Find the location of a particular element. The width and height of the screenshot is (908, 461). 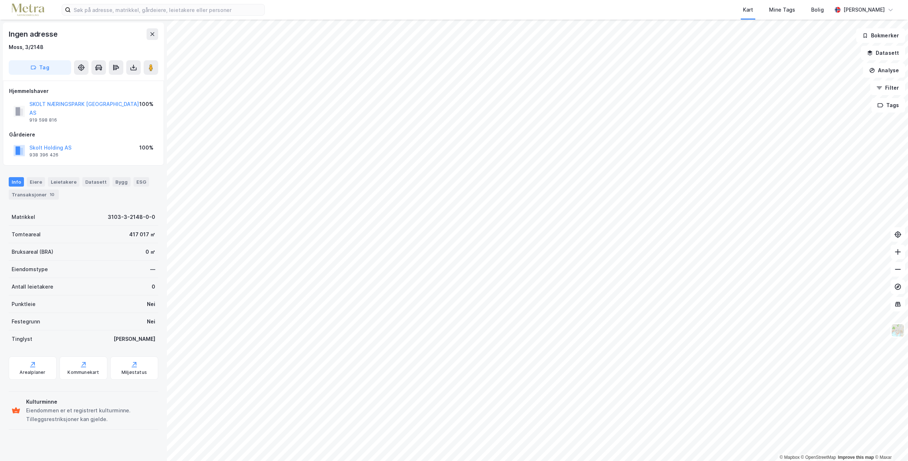

div: Transaksjoner is located at coordinates (34, 194).